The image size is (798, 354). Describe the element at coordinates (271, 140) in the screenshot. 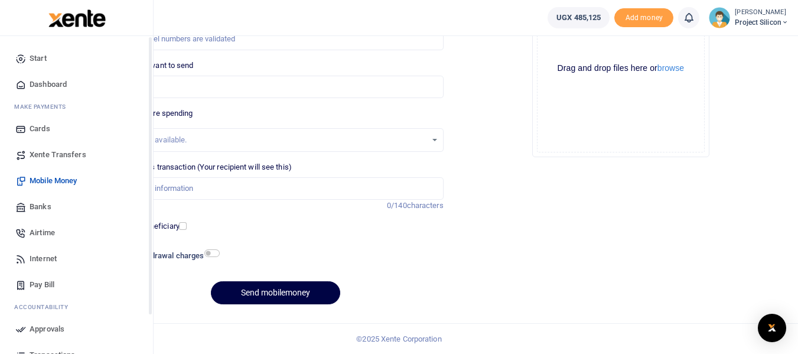

I see `div: No options available.` at that location.